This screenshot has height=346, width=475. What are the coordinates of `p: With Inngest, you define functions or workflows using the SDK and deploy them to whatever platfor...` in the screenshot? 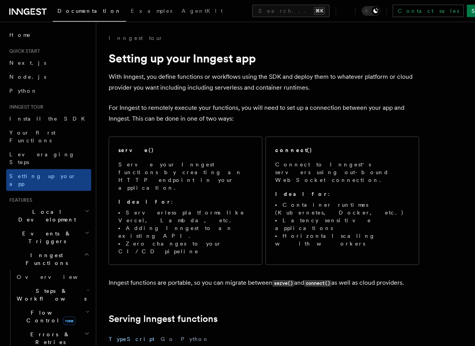 It's located at (264, 82).